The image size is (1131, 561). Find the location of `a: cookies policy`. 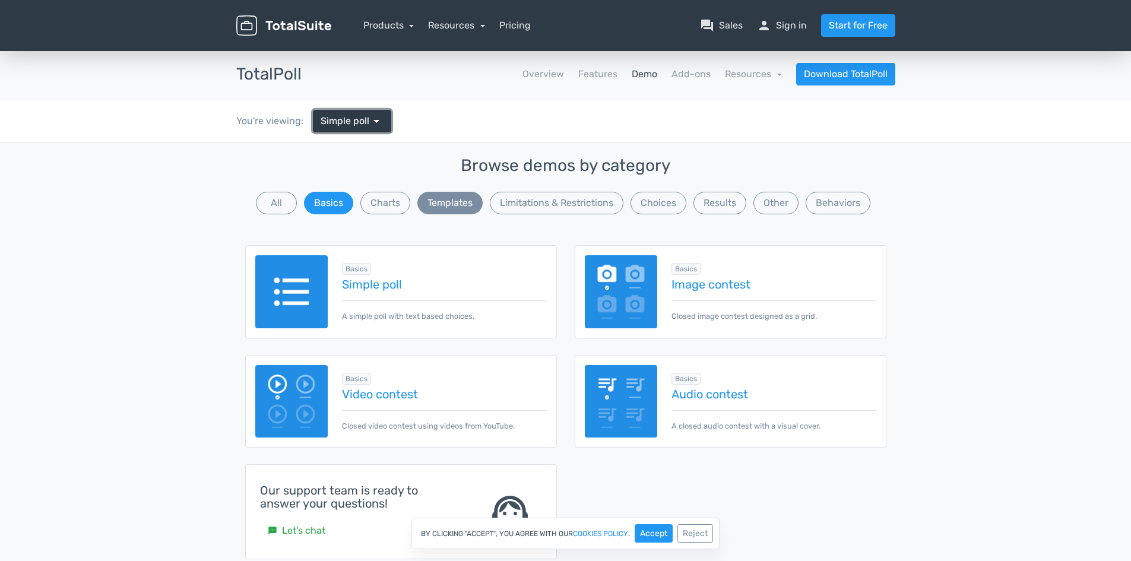

a: cookies policy is located at coordinates (600, 534).